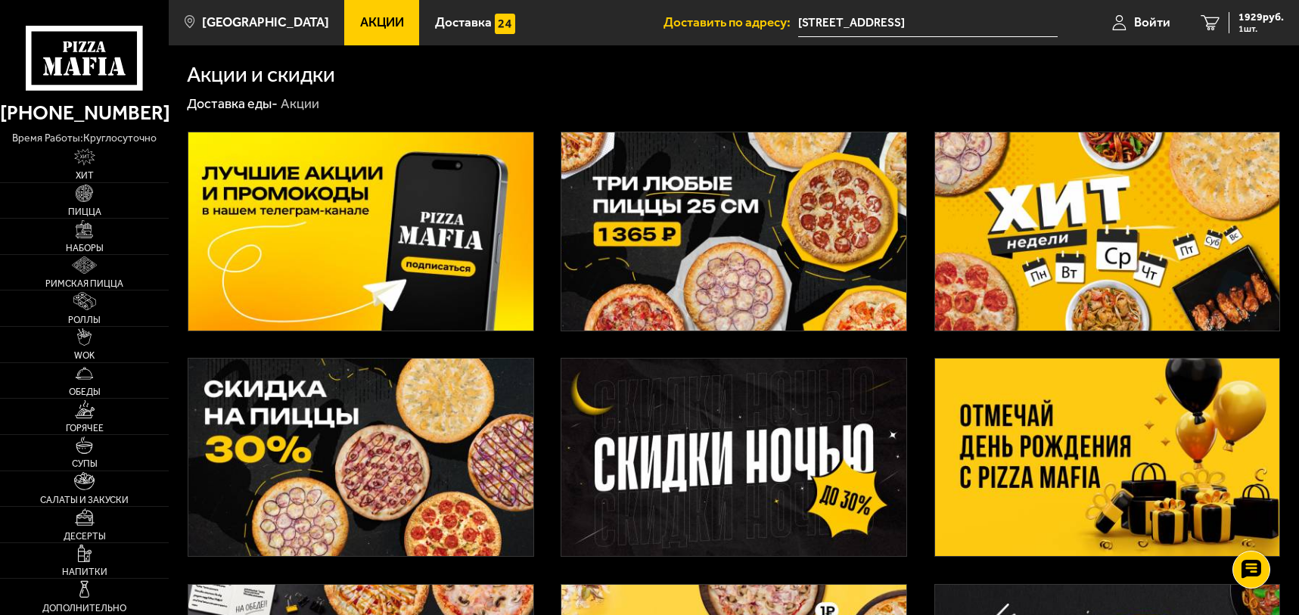  What do you see at coordinates (85, 537) in the screenshot?
I see `span: Десерты` at bounding box center [85, 537].